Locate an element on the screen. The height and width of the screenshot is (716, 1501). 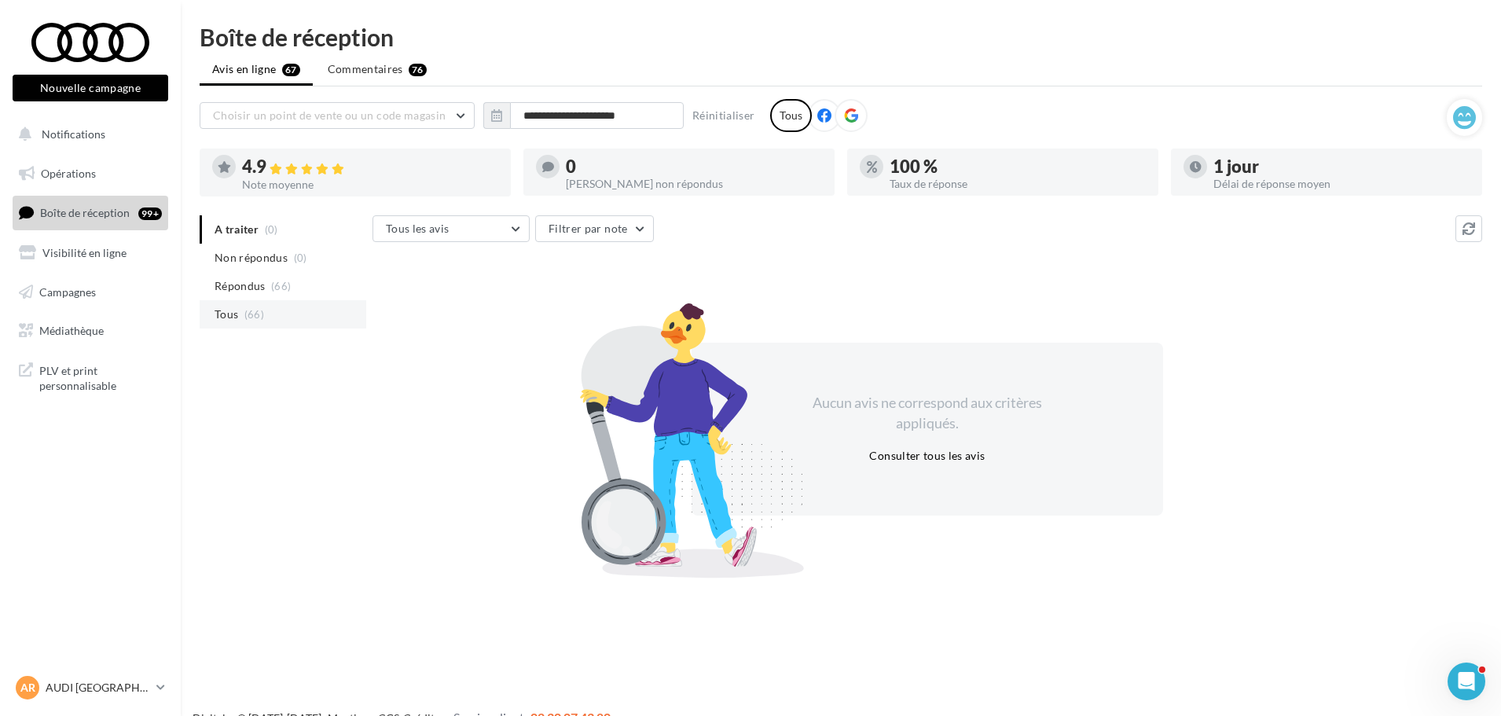
button: Choisir un point de vente ou un code magasin is located at coordinates (337, 115).